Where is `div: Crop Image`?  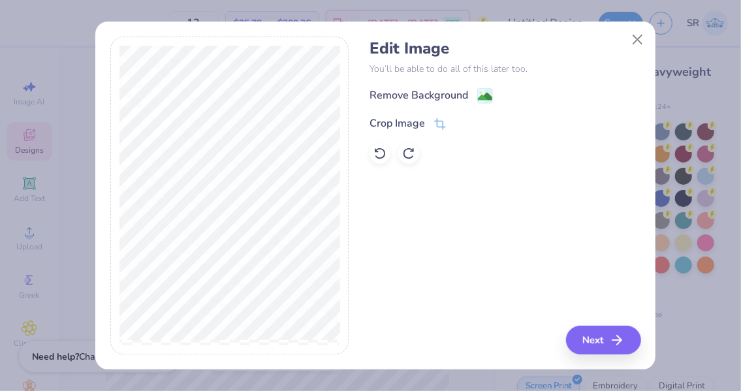 div: Crop Image is located at coordinates (397, 123).